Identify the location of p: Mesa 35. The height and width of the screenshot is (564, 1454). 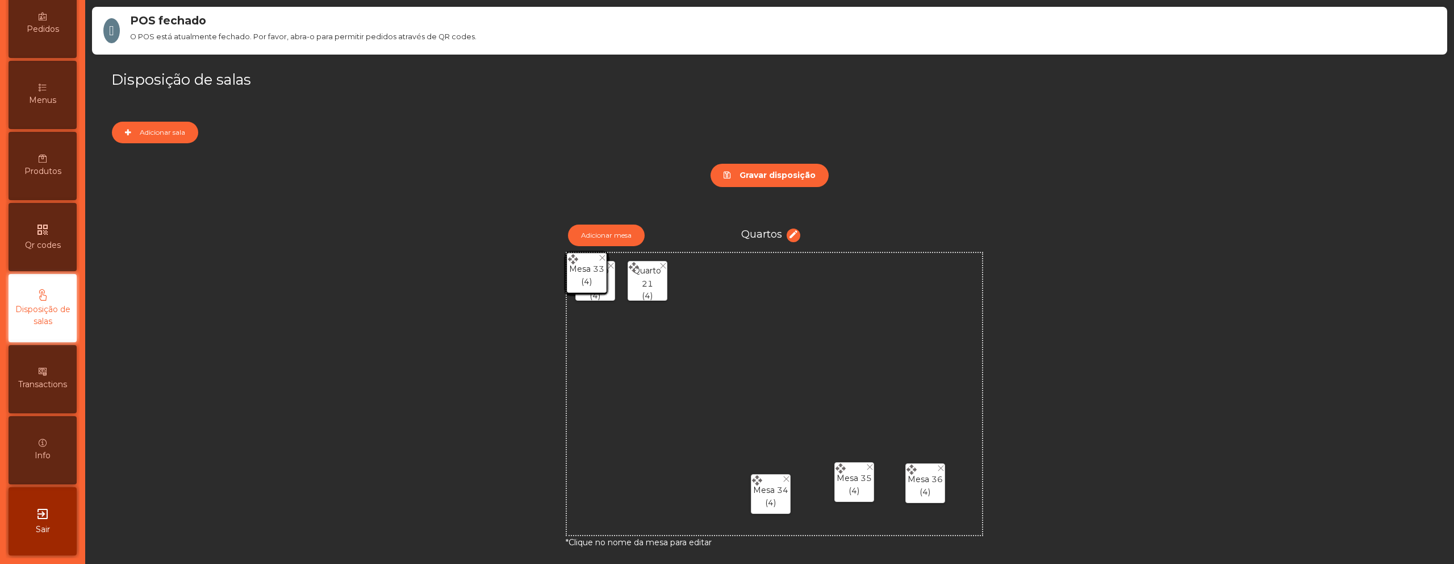
(854, 478).